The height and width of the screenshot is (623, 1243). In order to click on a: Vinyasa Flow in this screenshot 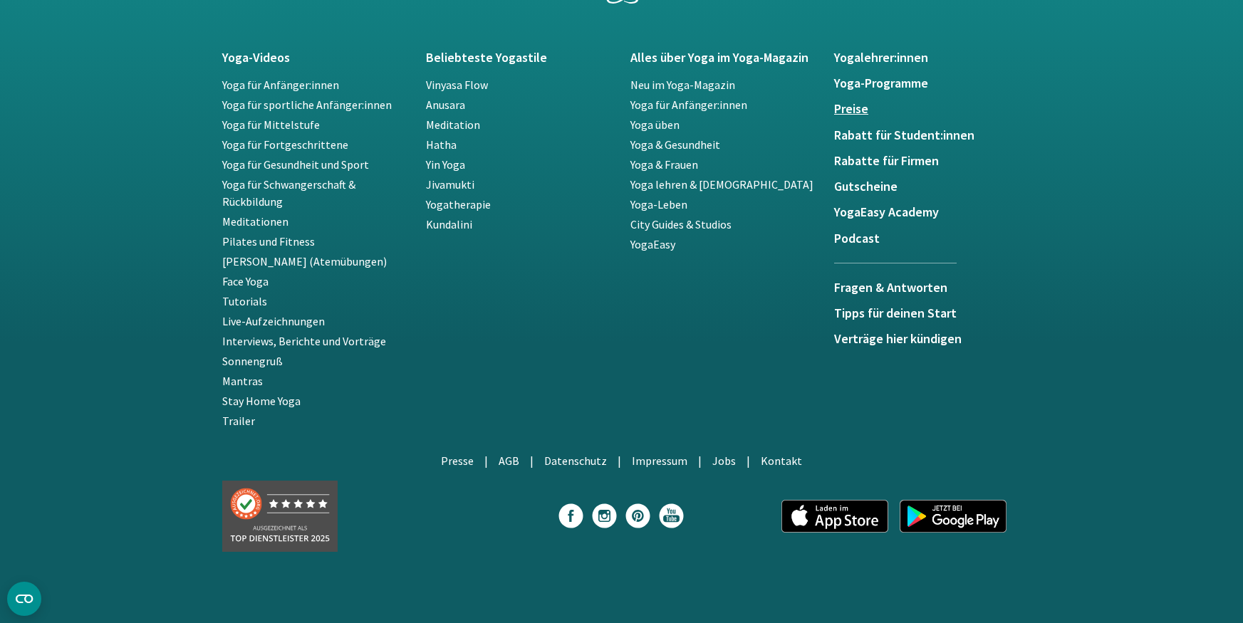, I will do `click(456, 85)`.